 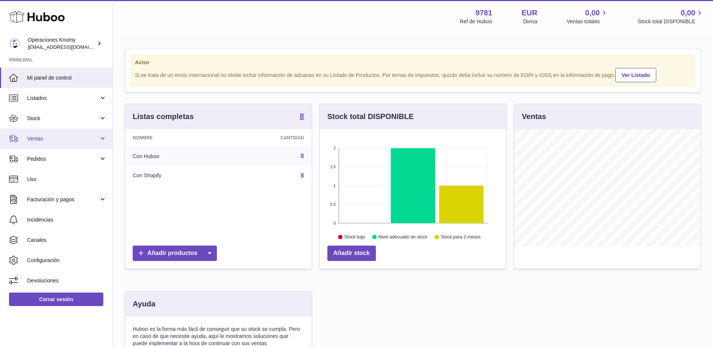 I want to click on div: Ref de Huboo, so click(x=476, y=21).